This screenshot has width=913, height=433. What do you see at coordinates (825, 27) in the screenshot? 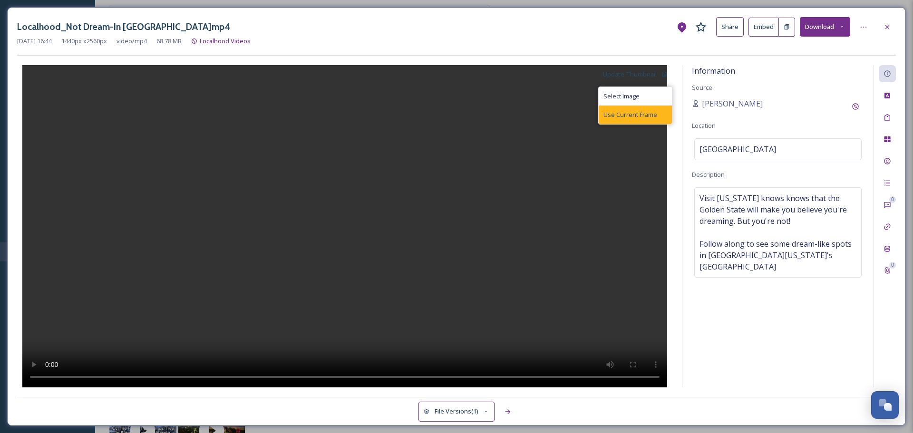
I see `button: Download` at bounding box center [825, 27].